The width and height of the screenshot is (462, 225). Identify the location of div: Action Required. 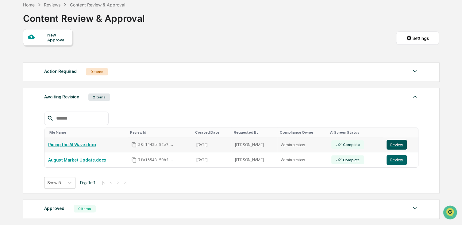
(60, 72).